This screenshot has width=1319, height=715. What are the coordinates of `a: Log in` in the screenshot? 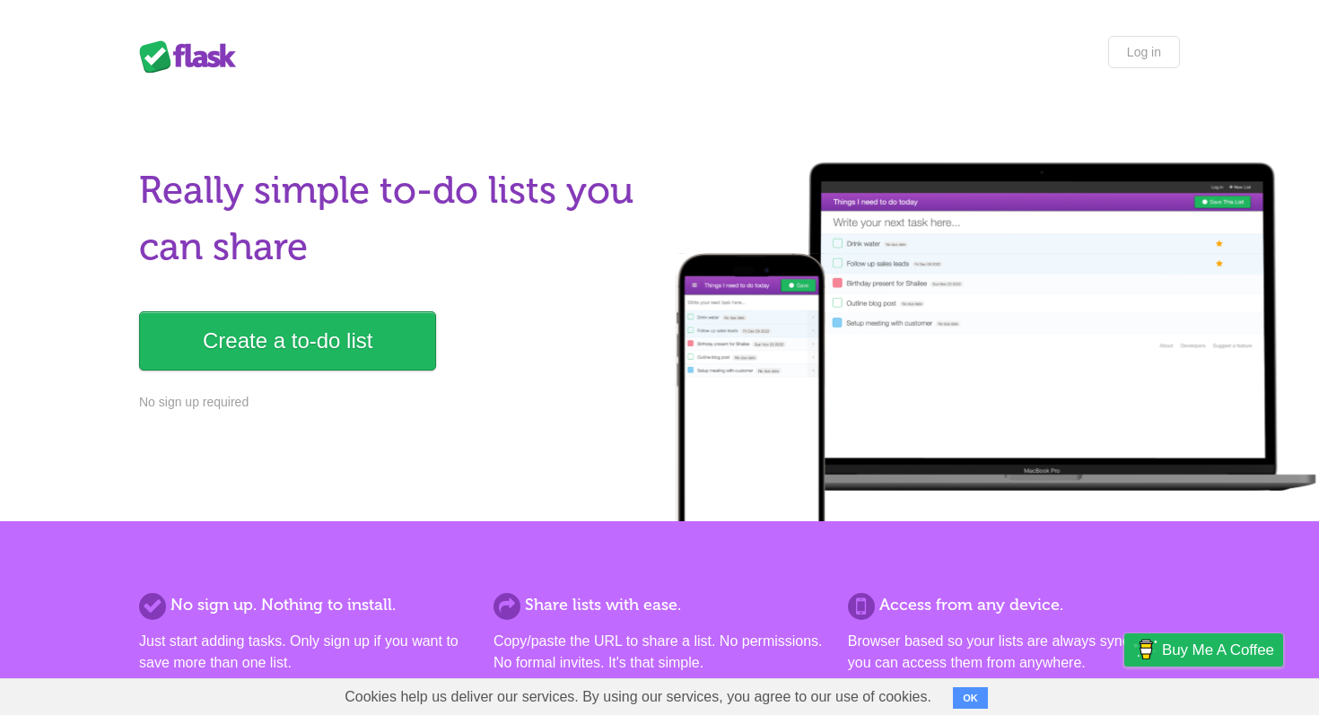 It's located at (1144, 52).